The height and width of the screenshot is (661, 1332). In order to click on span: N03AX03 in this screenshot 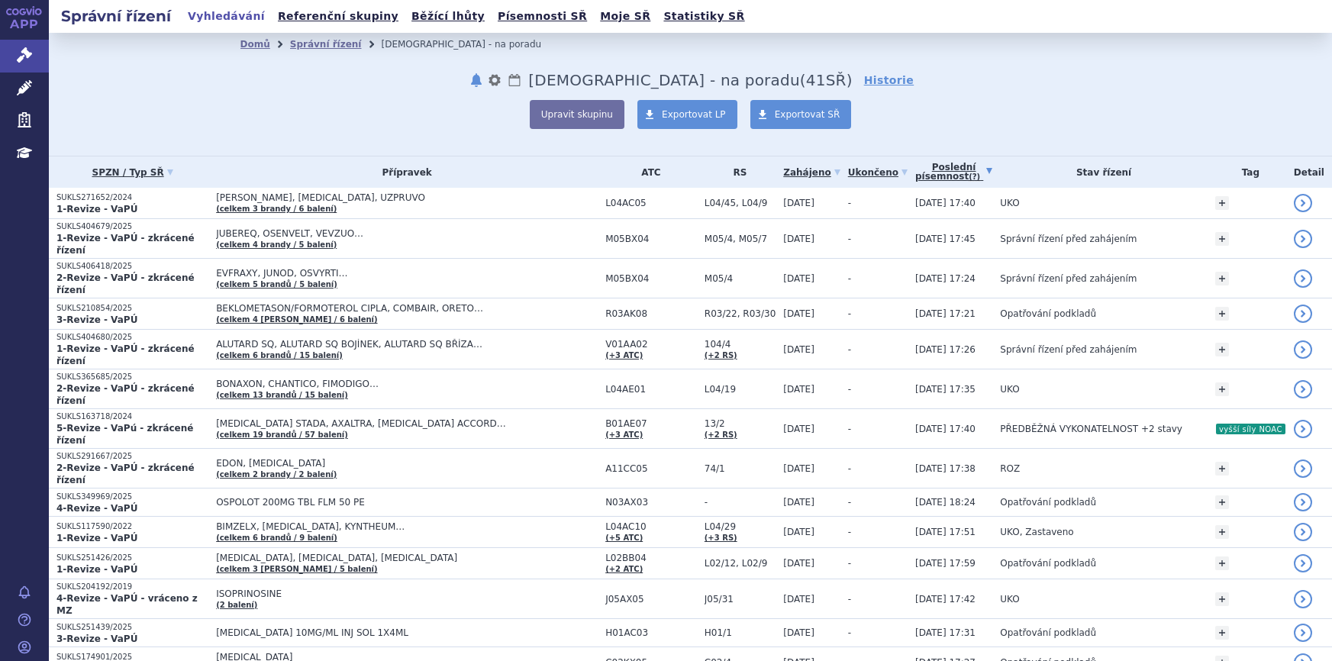, I will do `click(651, 502)`.